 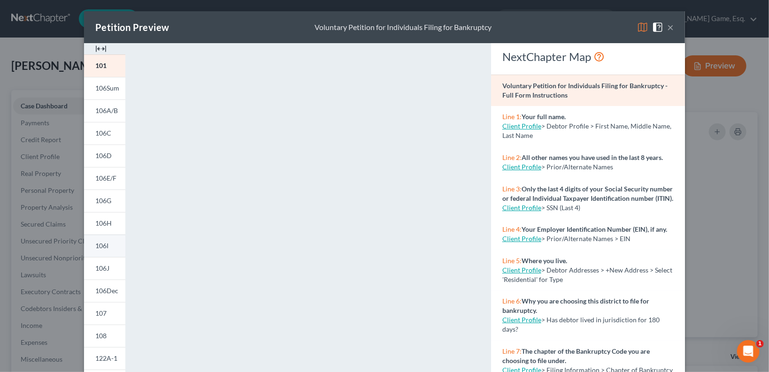 What do you see at coordinates (512, 351) in the screenshot?
I see `span: Line 7:` at bounding box center [512, 351].